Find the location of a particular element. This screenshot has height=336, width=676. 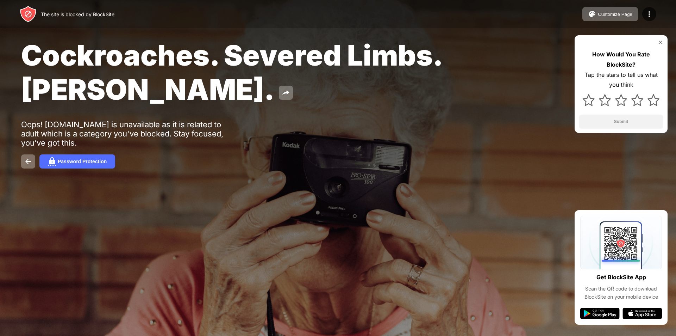

div: Tap the stars to tell us what you think is located at coordinates (621, 80).